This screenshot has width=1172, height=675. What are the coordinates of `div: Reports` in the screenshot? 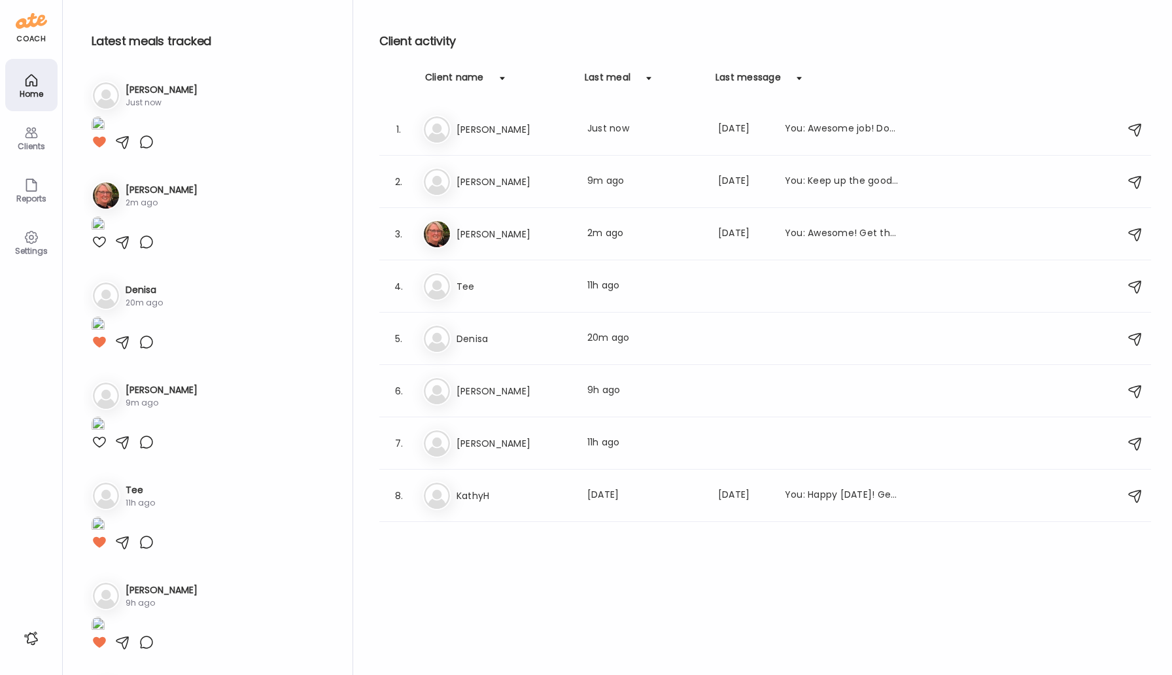 It's located at (31, 198).